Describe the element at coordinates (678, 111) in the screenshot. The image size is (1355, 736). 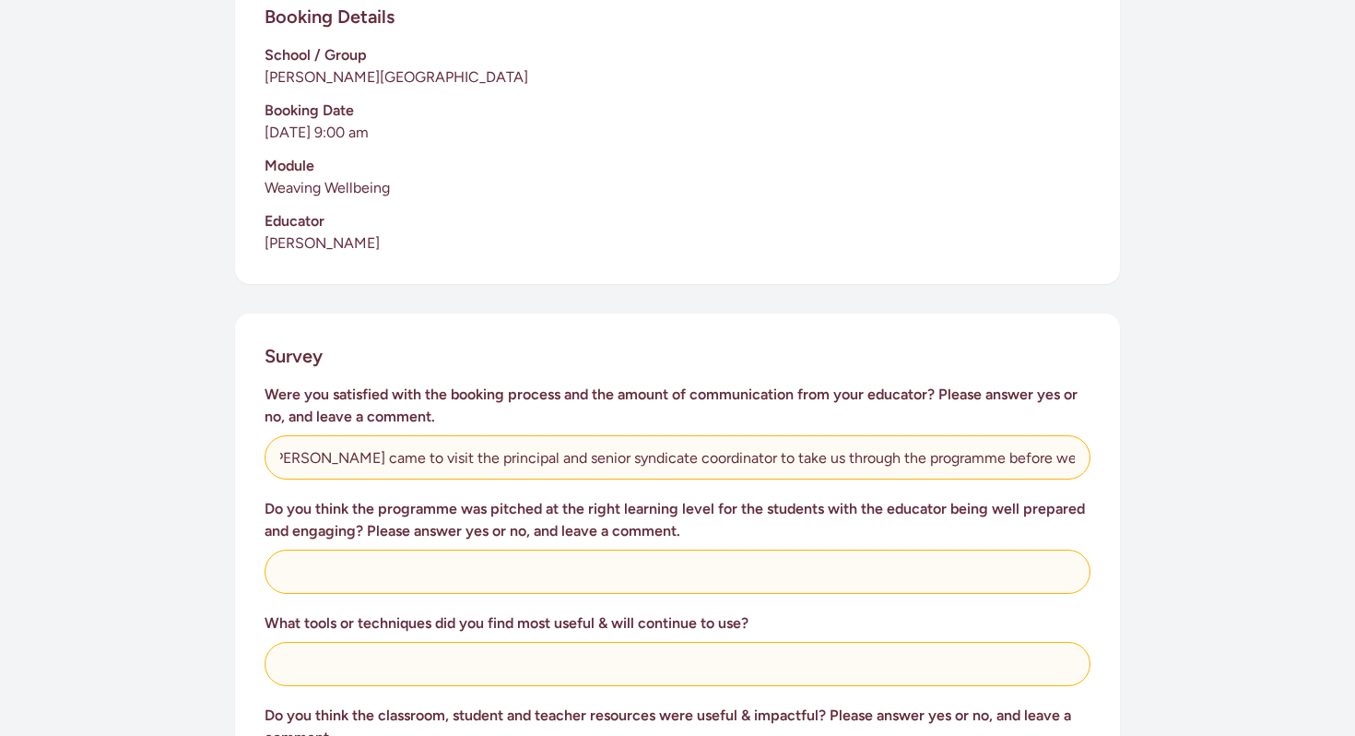
I see `h3: Booking Date` at that location.